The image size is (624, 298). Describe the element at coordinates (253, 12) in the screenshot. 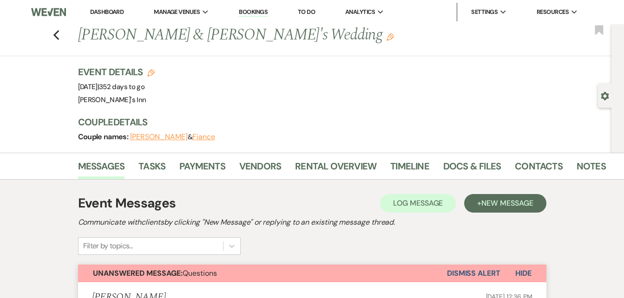

I see `a: Bookings` at that location.